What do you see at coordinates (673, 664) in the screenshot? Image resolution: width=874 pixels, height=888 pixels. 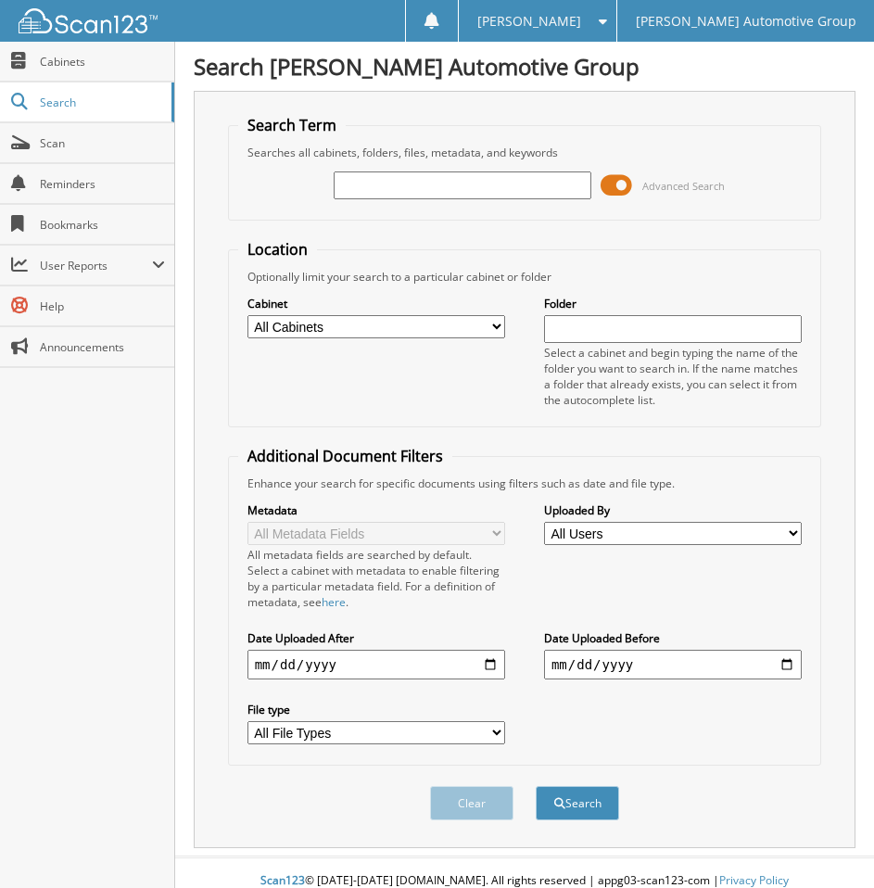 I see `input: end` at bounding box center [673, 664].